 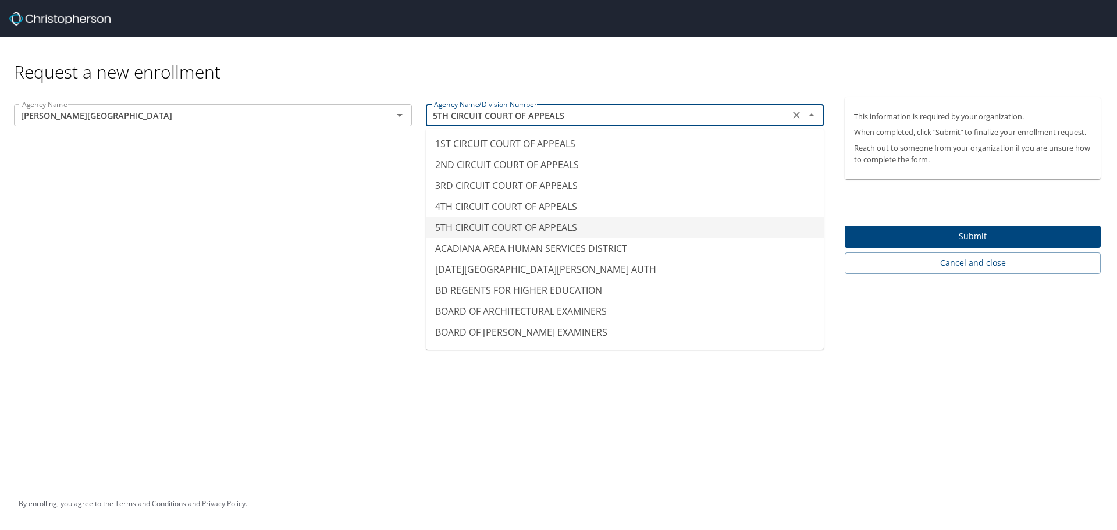 What do you see at coordinates (625, 248) in the screenshot?
I see `li: ACADIANA AREA HUMAN SERVICES DISTRICT` at bounding box center [625, 248].